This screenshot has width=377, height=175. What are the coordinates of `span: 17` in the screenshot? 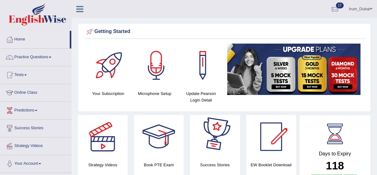 It's located at (340, 5).